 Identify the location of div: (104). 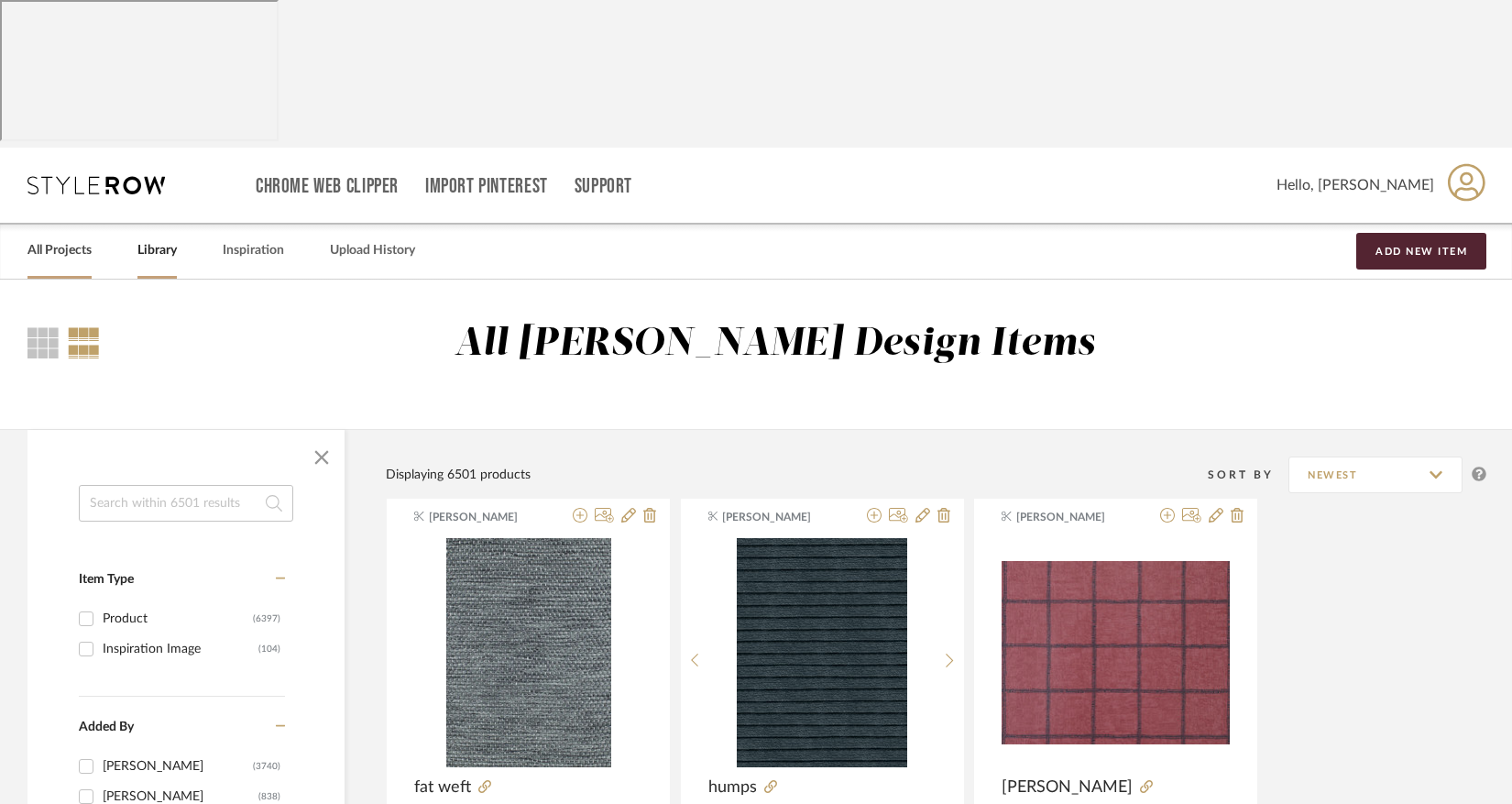
(269, 649).